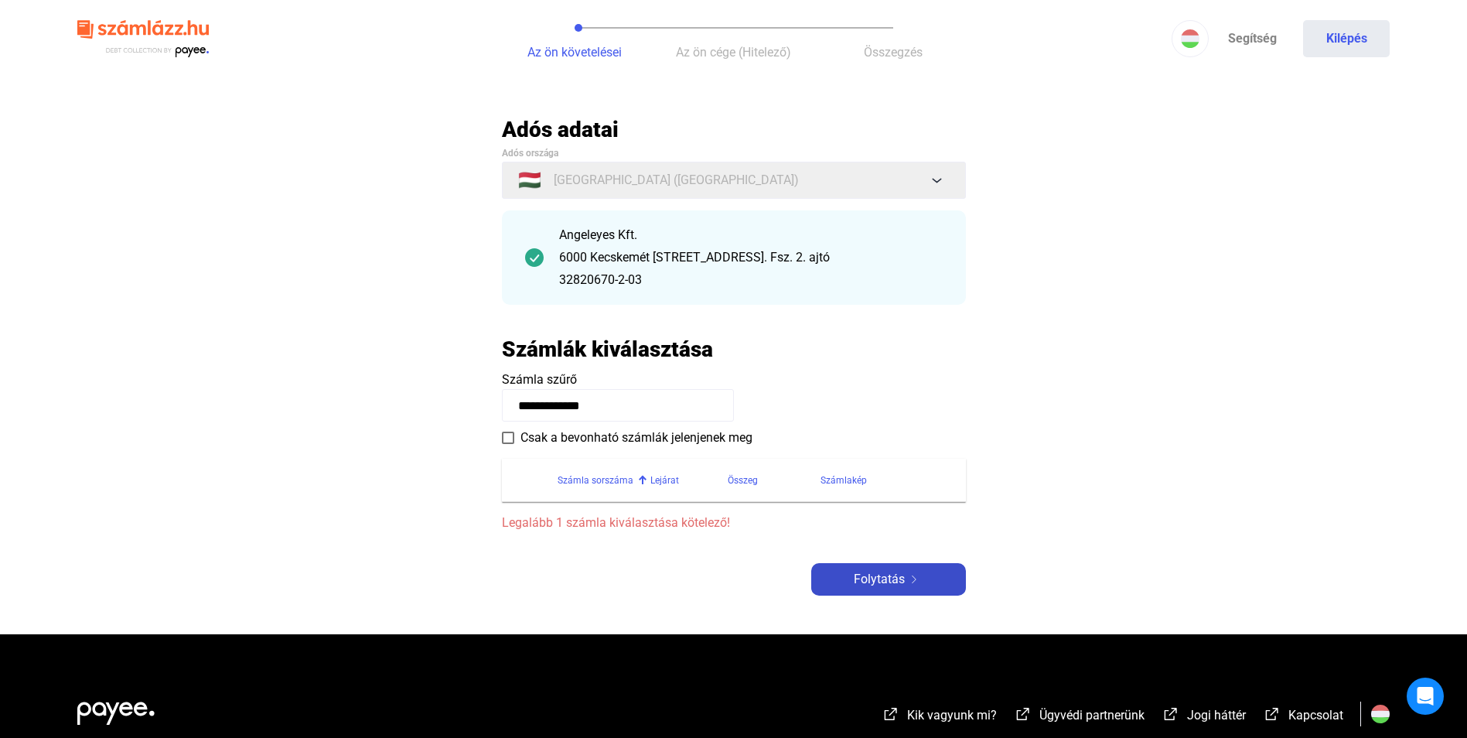 Image resolution: width=1467 pixels, height=738 pixels. Describe the element at coordinates (1252, 39) in the screenshot. I see `a: Segítség` at that location.